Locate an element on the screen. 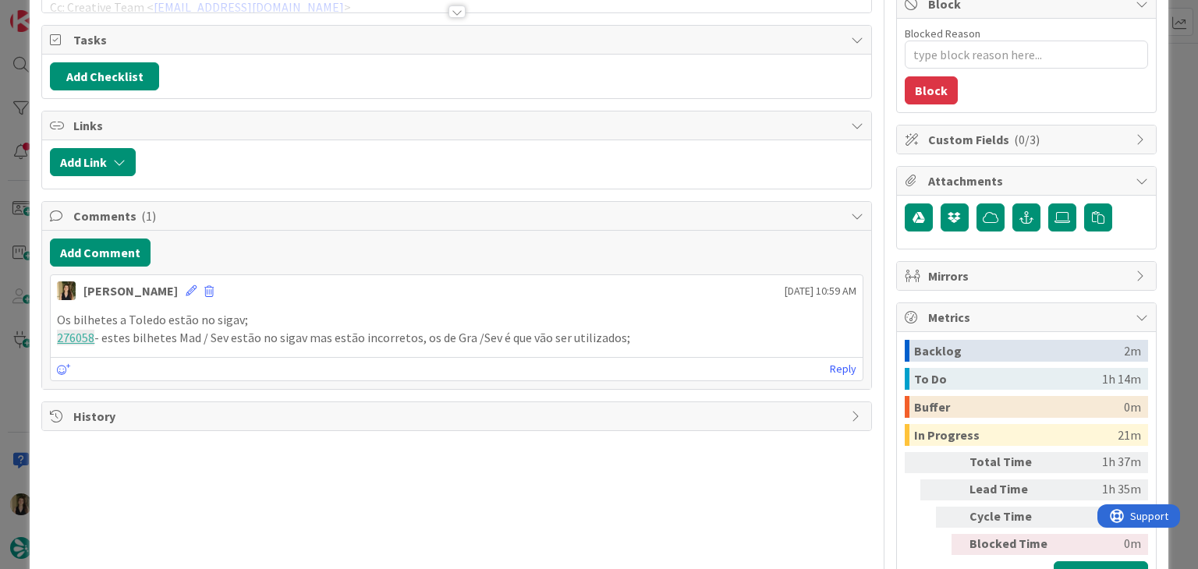 This screenshot has height=569, width=1198. div: In Progress is located at coordinates (1015, 435).